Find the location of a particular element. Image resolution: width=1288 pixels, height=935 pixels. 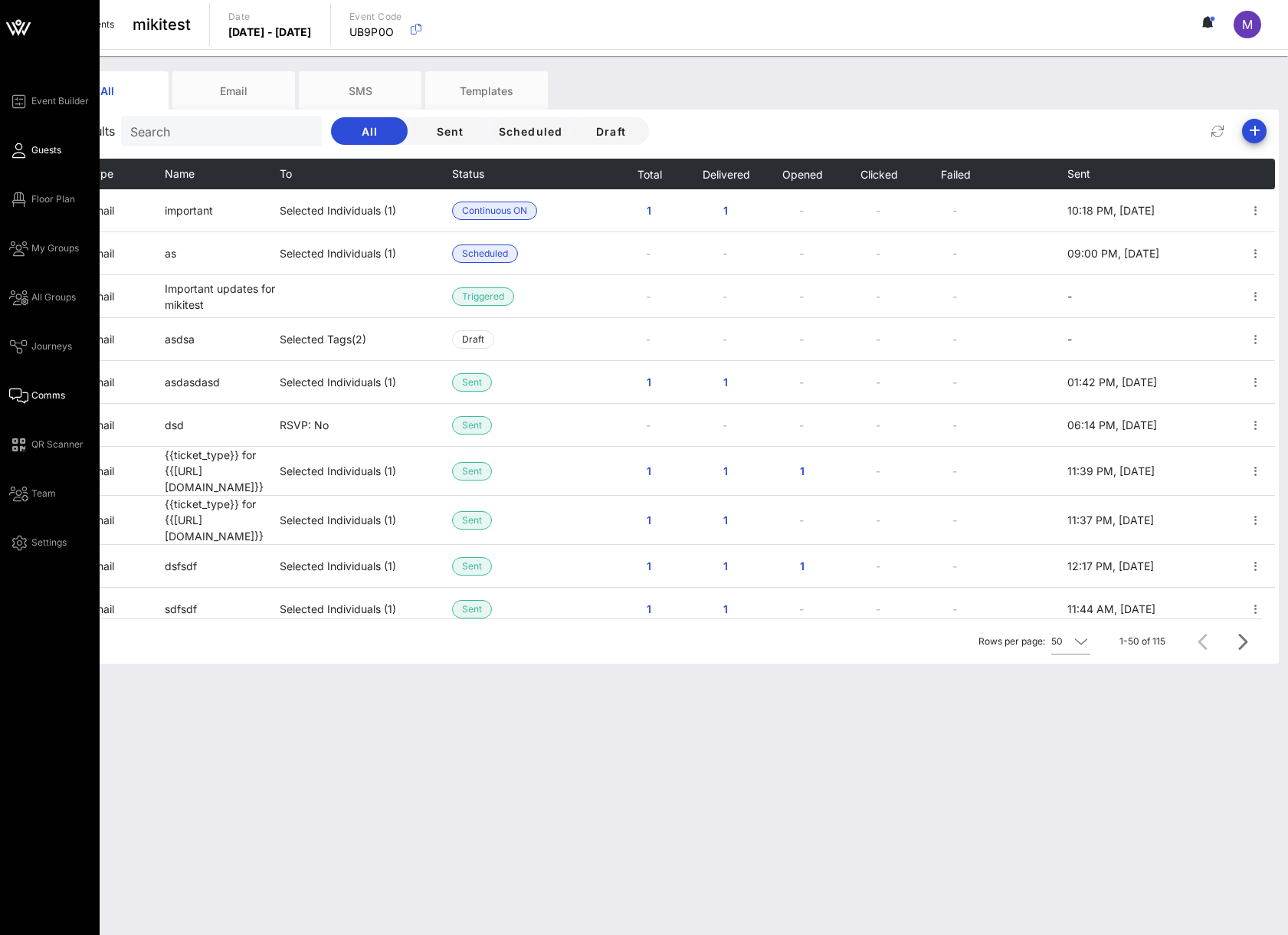

div: 50 is located at coordinates (1056, 642).